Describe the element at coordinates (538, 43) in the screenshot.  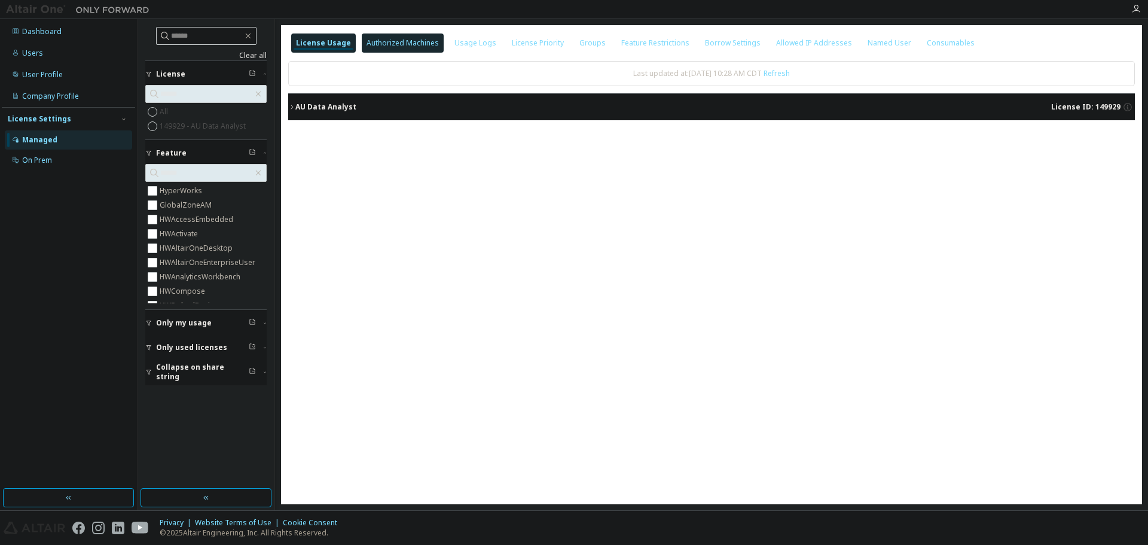
I see `div: License Priority` at that location.